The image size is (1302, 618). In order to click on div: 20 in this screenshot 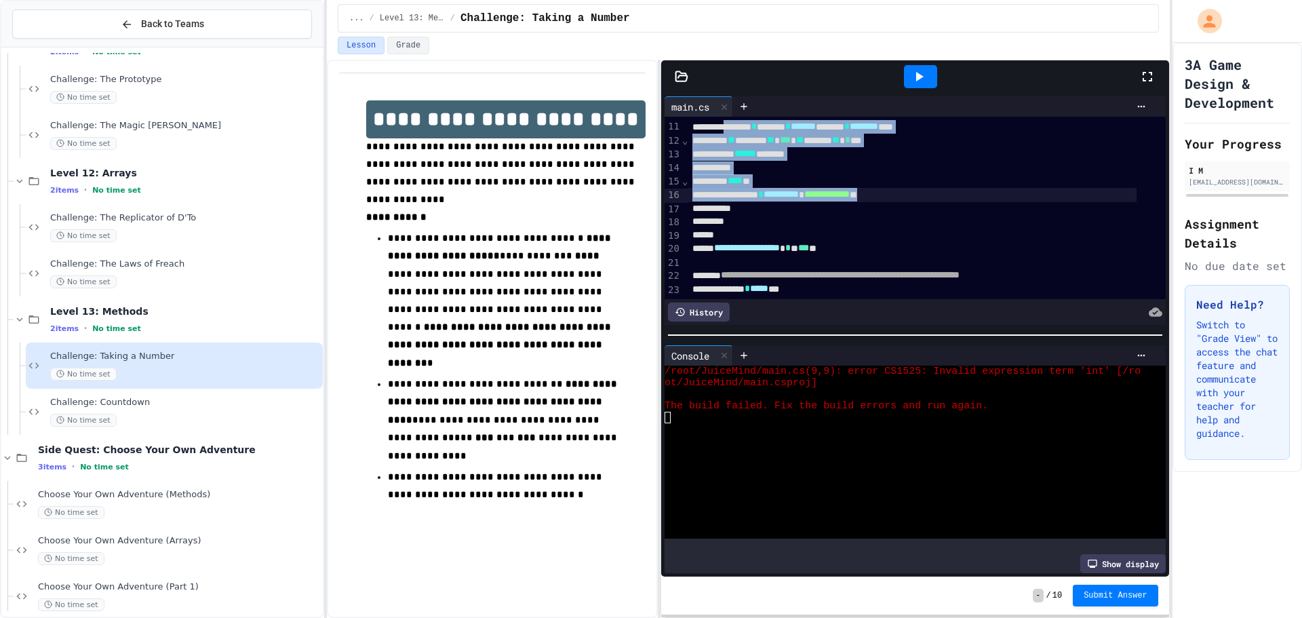, I will do `click(673, 249)`.